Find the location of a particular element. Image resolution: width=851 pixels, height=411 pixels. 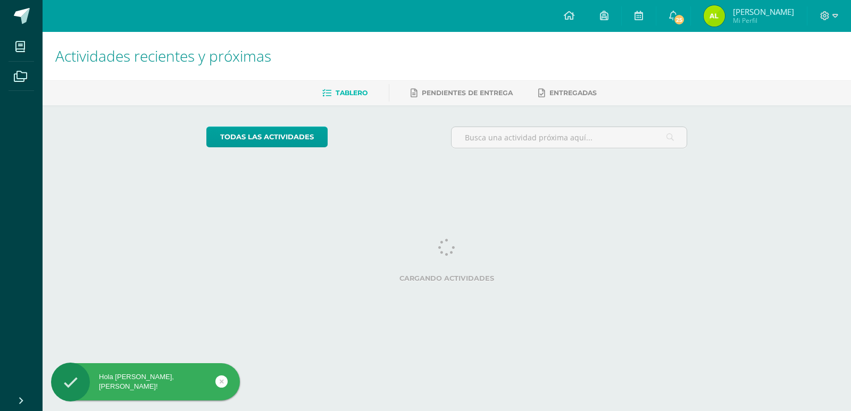

span: Entregadas is located at coordinates (573, 93).